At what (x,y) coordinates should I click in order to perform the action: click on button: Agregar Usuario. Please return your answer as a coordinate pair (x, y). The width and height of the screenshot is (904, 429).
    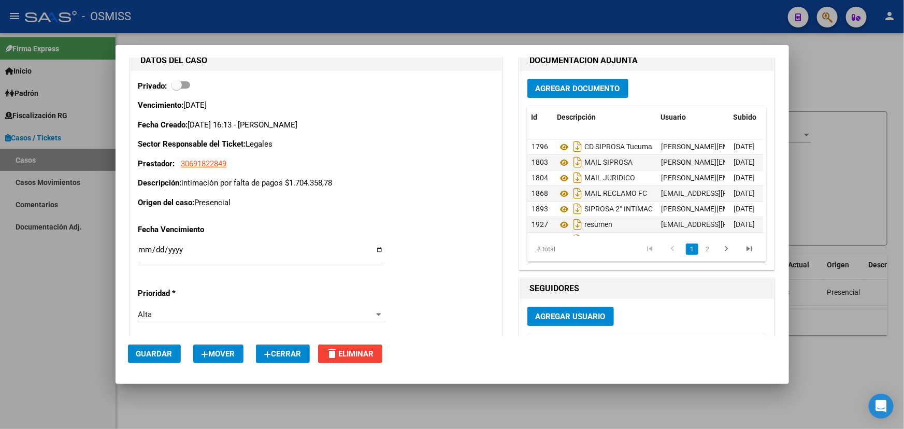
    Looking at the image, I should click on (570, 316).